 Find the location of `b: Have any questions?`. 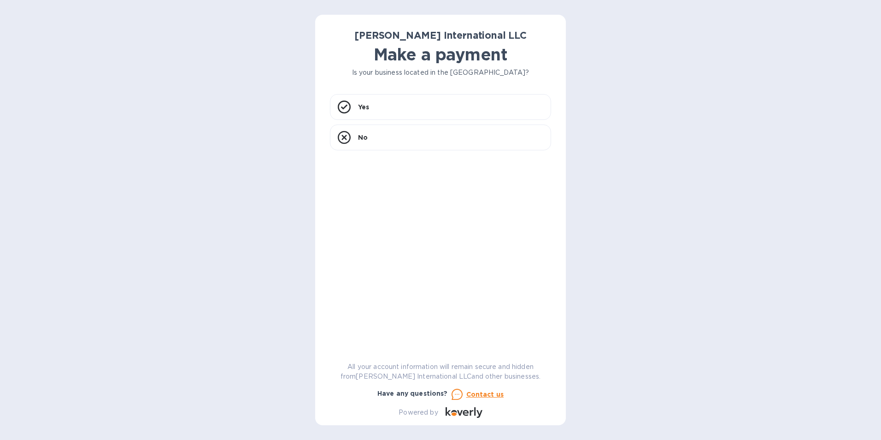

b: Have any questions? is located at coordinates (413, 393).